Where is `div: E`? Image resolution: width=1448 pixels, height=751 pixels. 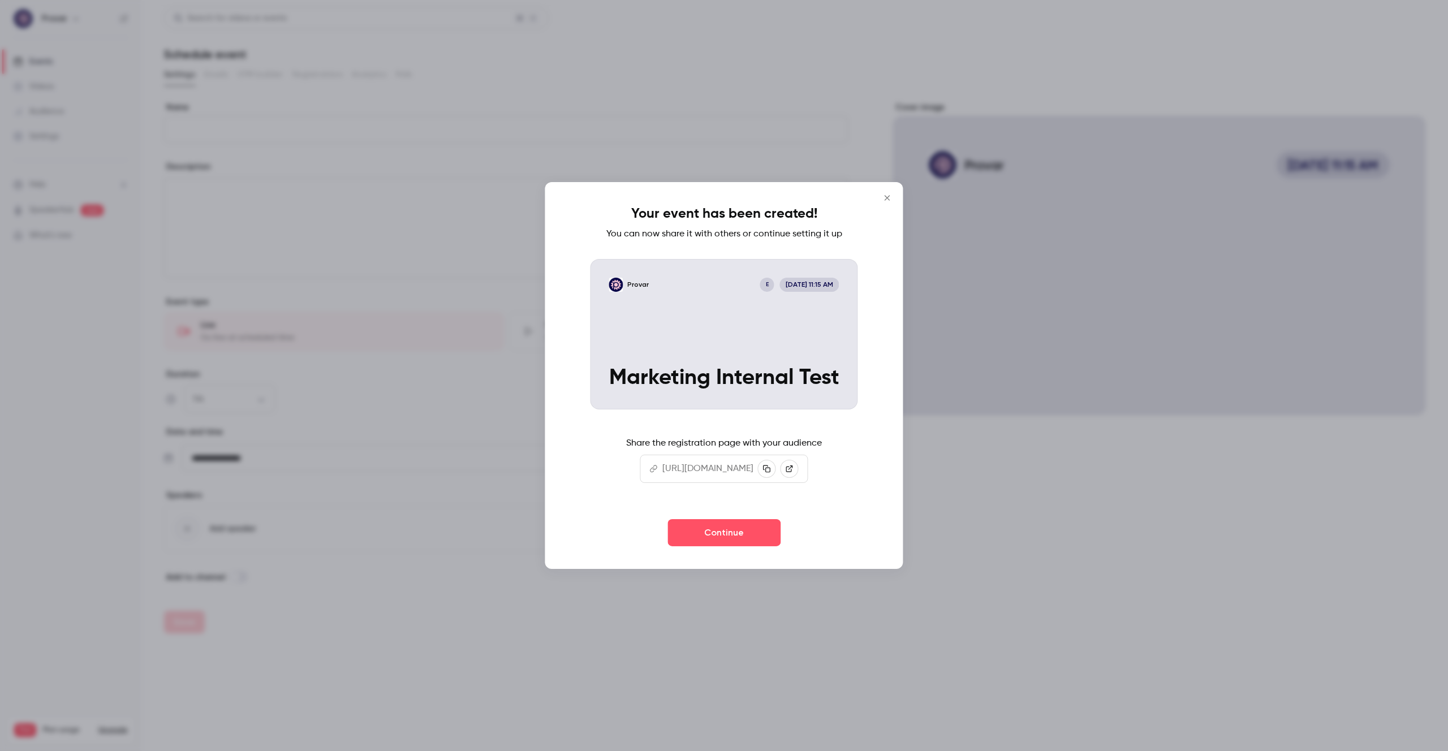 div: E is located at coordinates (767, 284).